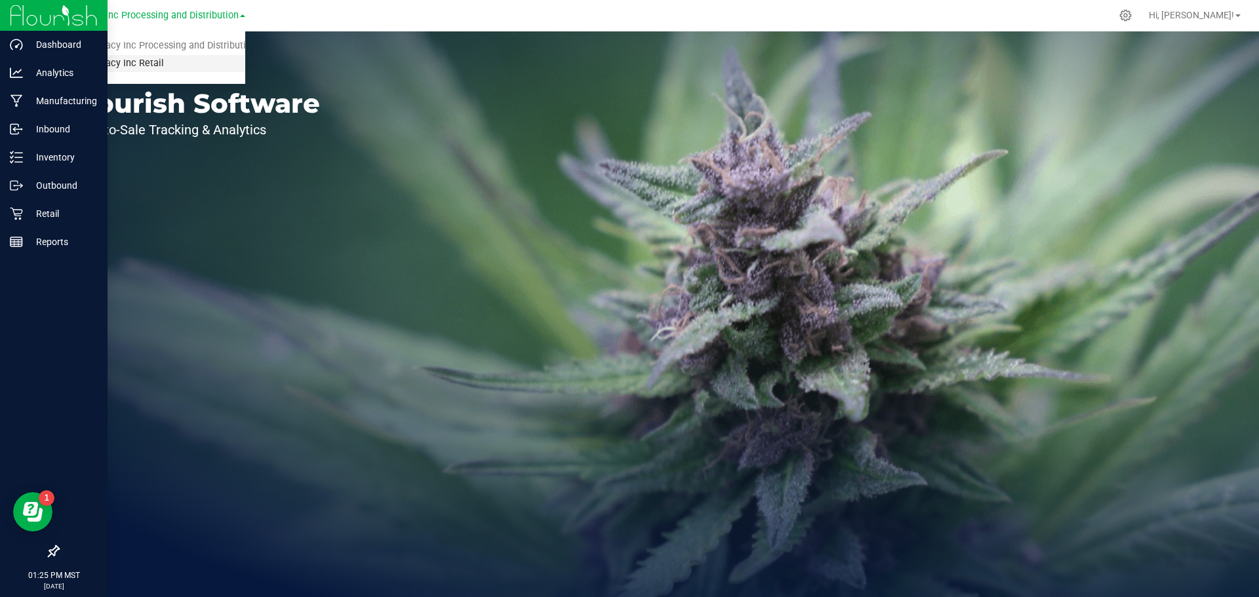  I want to click on p: 01:25 PM MST, so click(54, 576).